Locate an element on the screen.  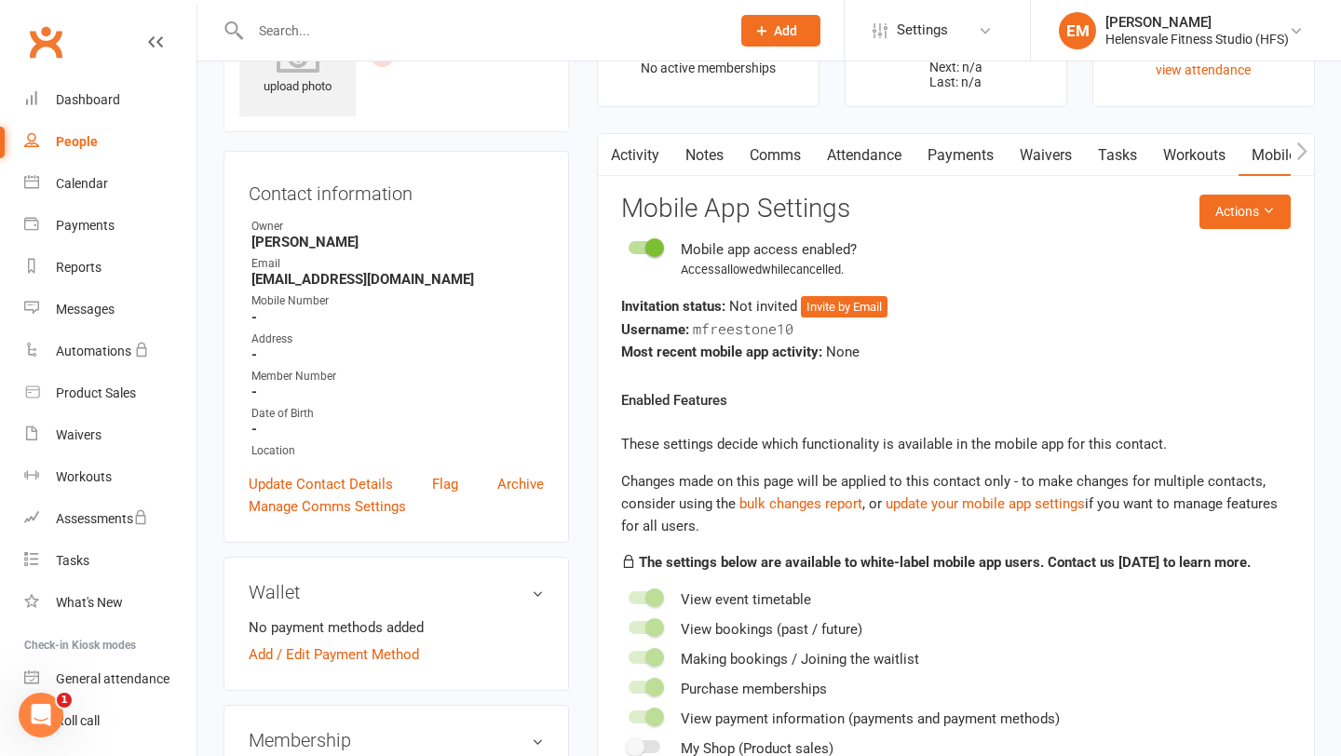
h3: Wallet is located at coordinates (396, 592).